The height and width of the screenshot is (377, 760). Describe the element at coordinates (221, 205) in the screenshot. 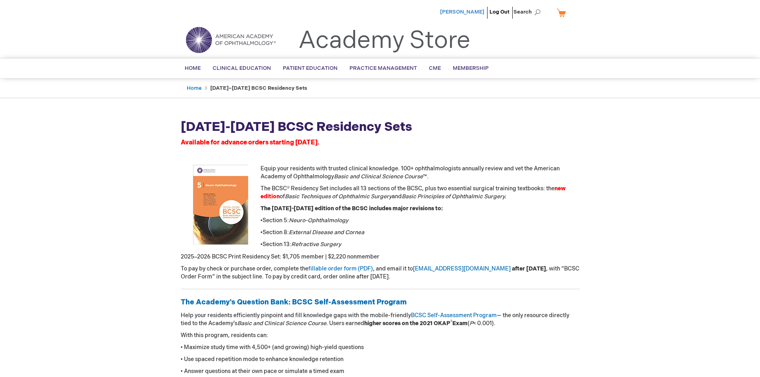

I see `img: BCSC 2020-2021 Section 4` at that location.